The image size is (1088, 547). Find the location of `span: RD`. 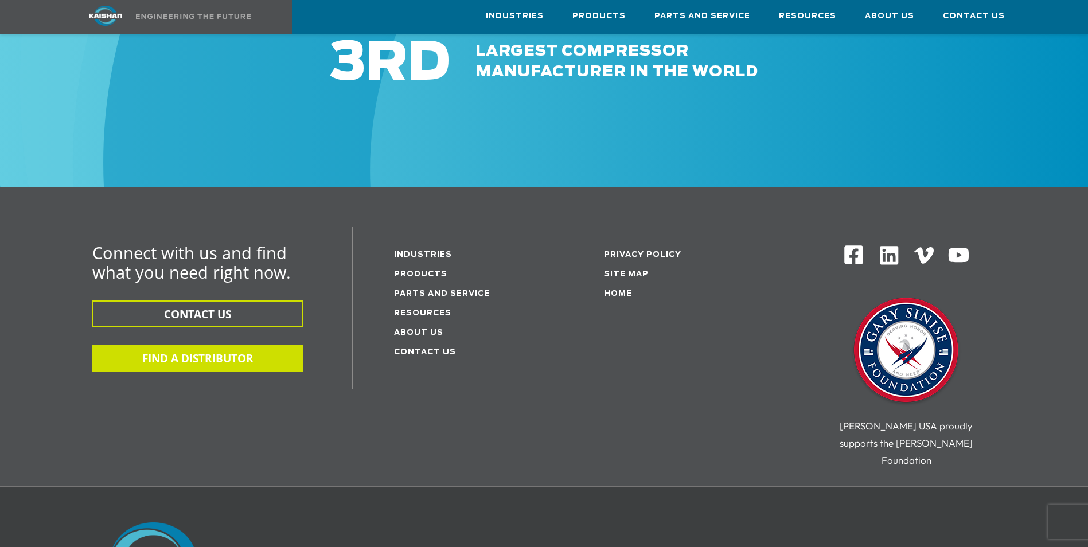

span: RD is located at coordinates (408, 64).